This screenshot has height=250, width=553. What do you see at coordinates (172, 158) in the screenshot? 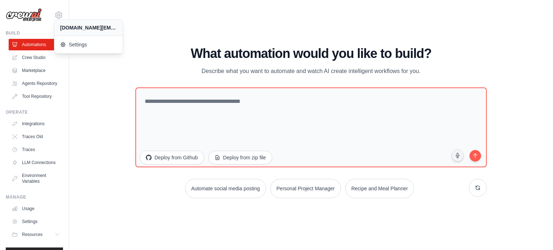
I see `button: Deploy from Github` at bounding box center [172, 158].